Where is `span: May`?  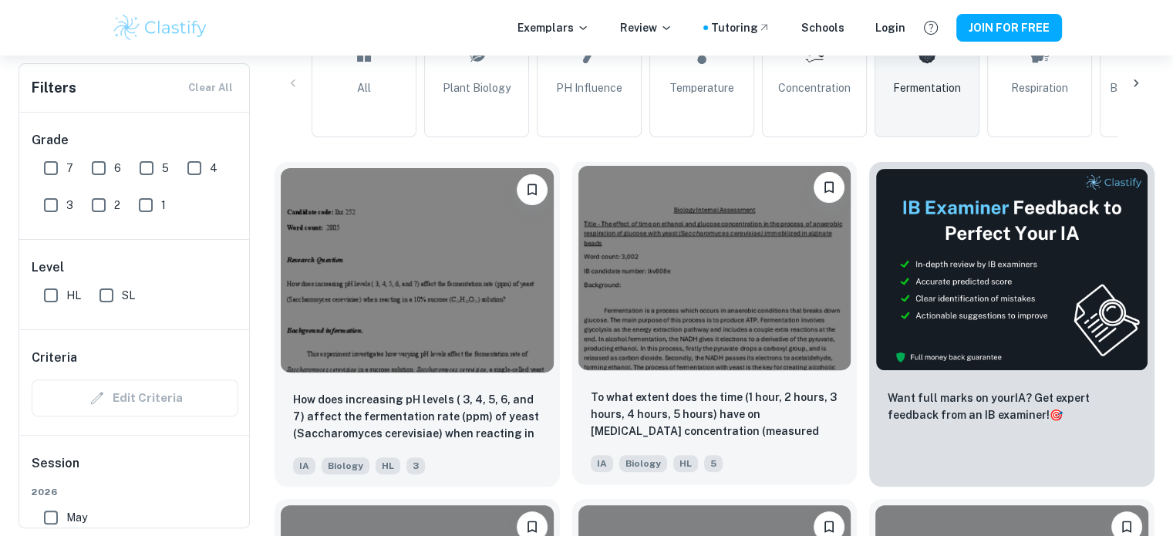
span: May is located at coordinates (76, 518).